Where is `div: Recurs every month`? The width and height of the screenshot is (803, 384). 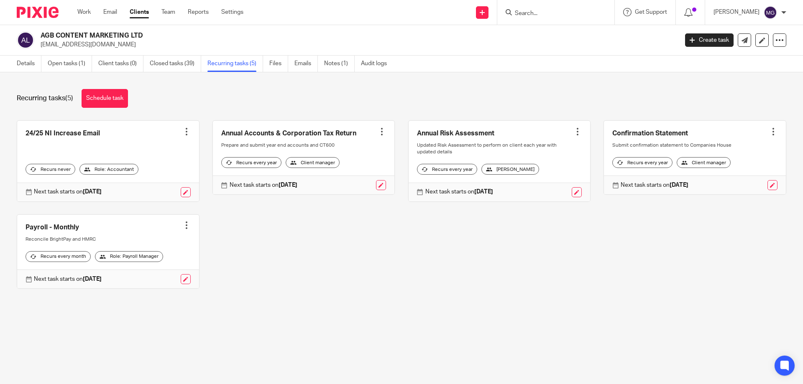 div: Recurs every month is located at coordinates (58, 257).